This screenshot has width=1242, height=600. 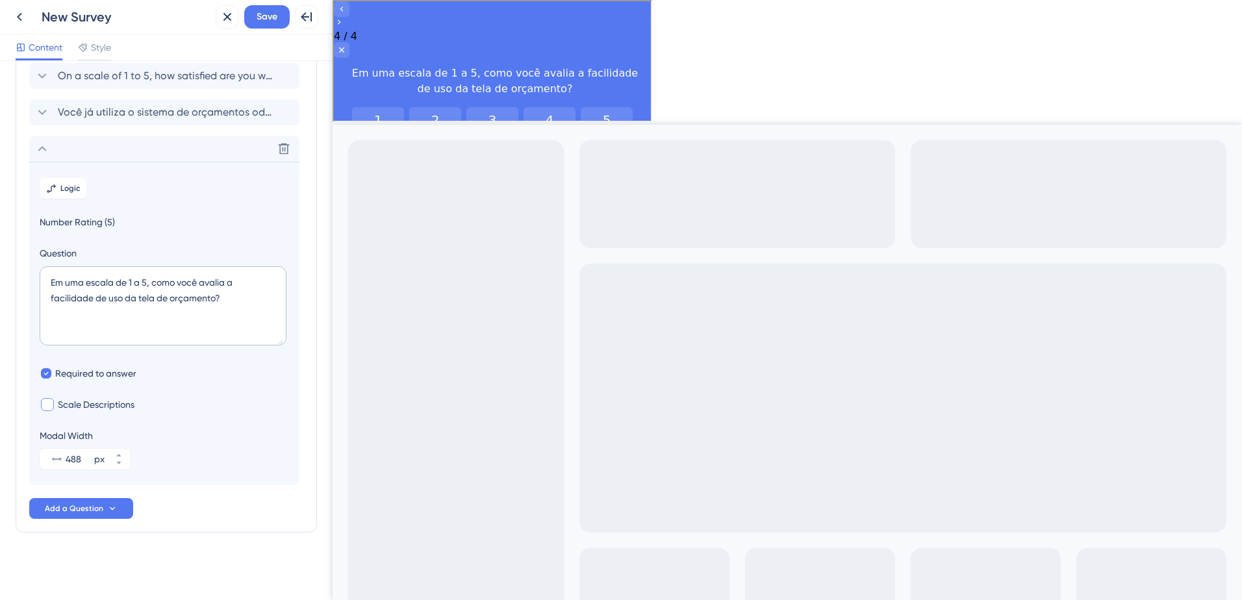 I want to click on button: Save, so click(x=267, y=17).